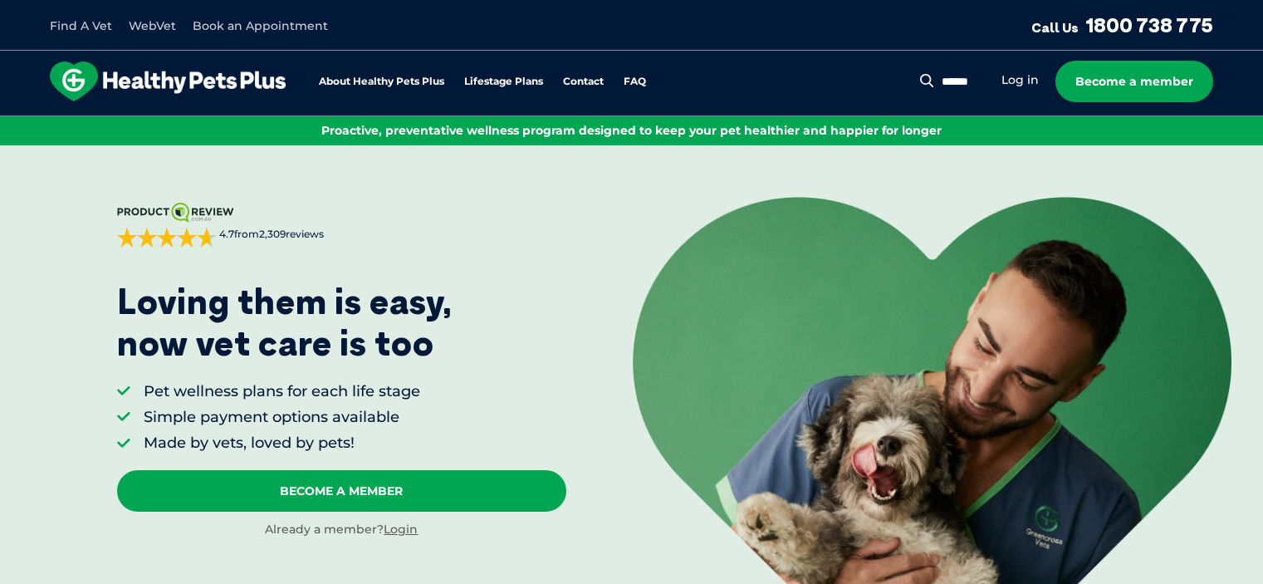  I want to click on span: from, so click(270, 234).